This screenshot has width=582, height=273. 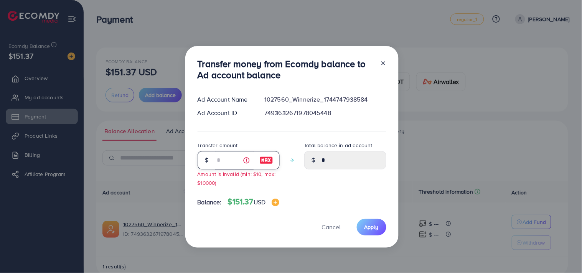 I want to click on span: Balance:, so click(x=210, y=202).